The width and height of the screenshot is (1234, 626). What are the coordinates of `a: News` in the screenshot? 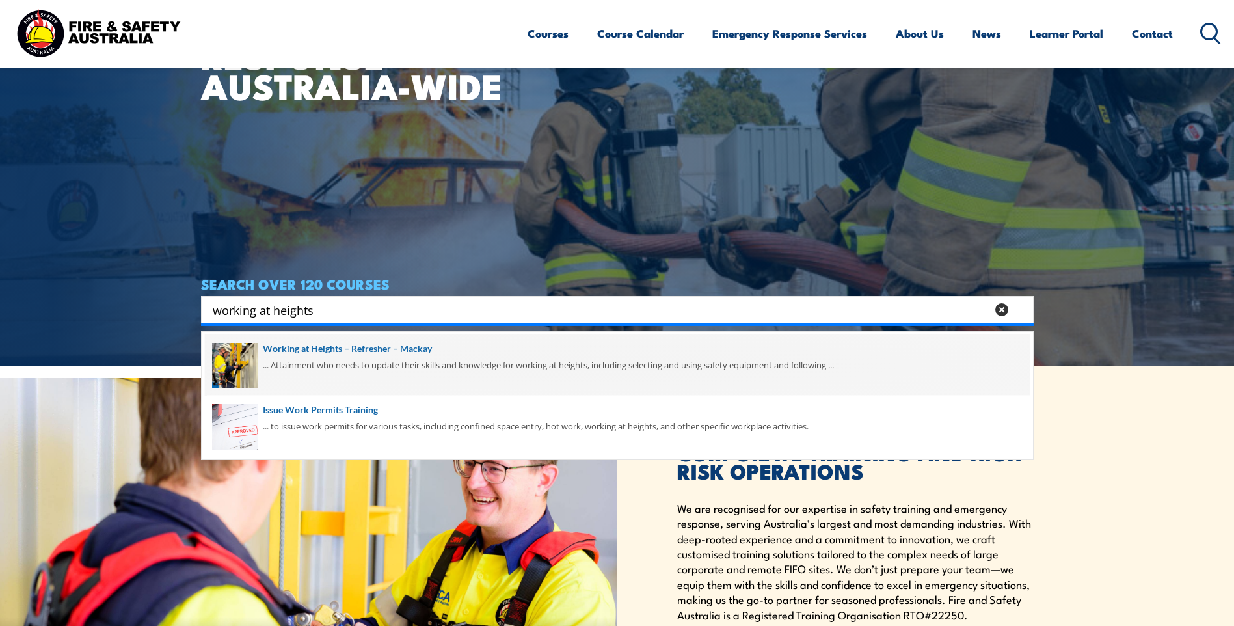 It's located at (987, 33).